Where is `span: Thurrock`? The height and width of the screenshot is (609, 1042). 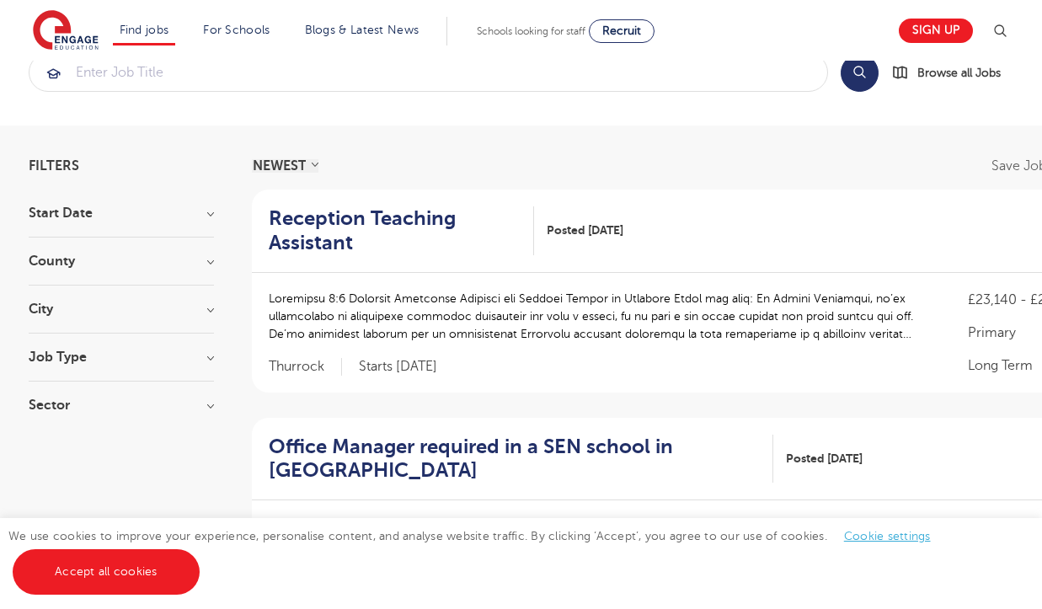 span: Thurrock is located at coordinates (305, 366).